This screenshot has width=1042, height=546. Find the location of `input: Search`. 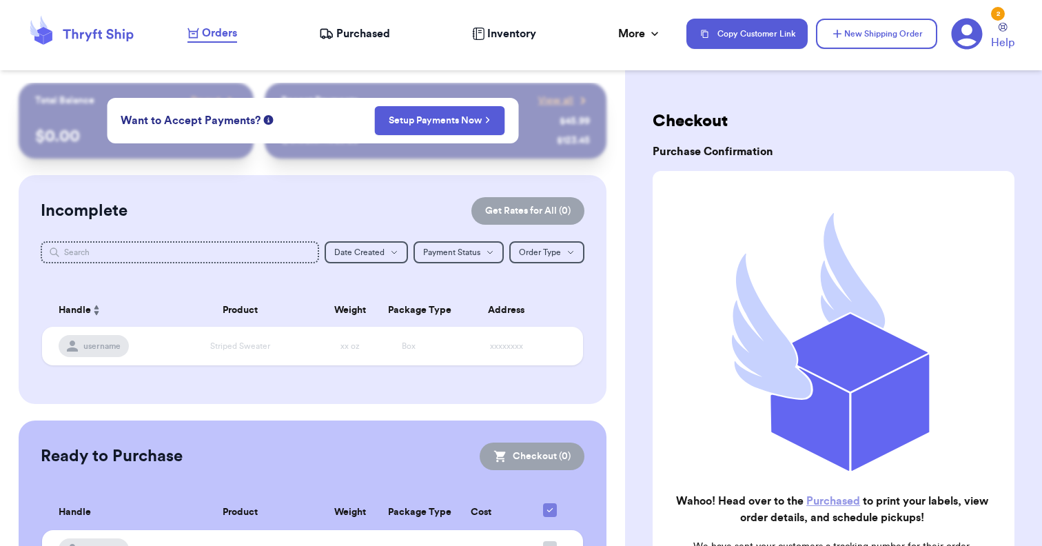

input: Search is located at coordinates (180, 252).